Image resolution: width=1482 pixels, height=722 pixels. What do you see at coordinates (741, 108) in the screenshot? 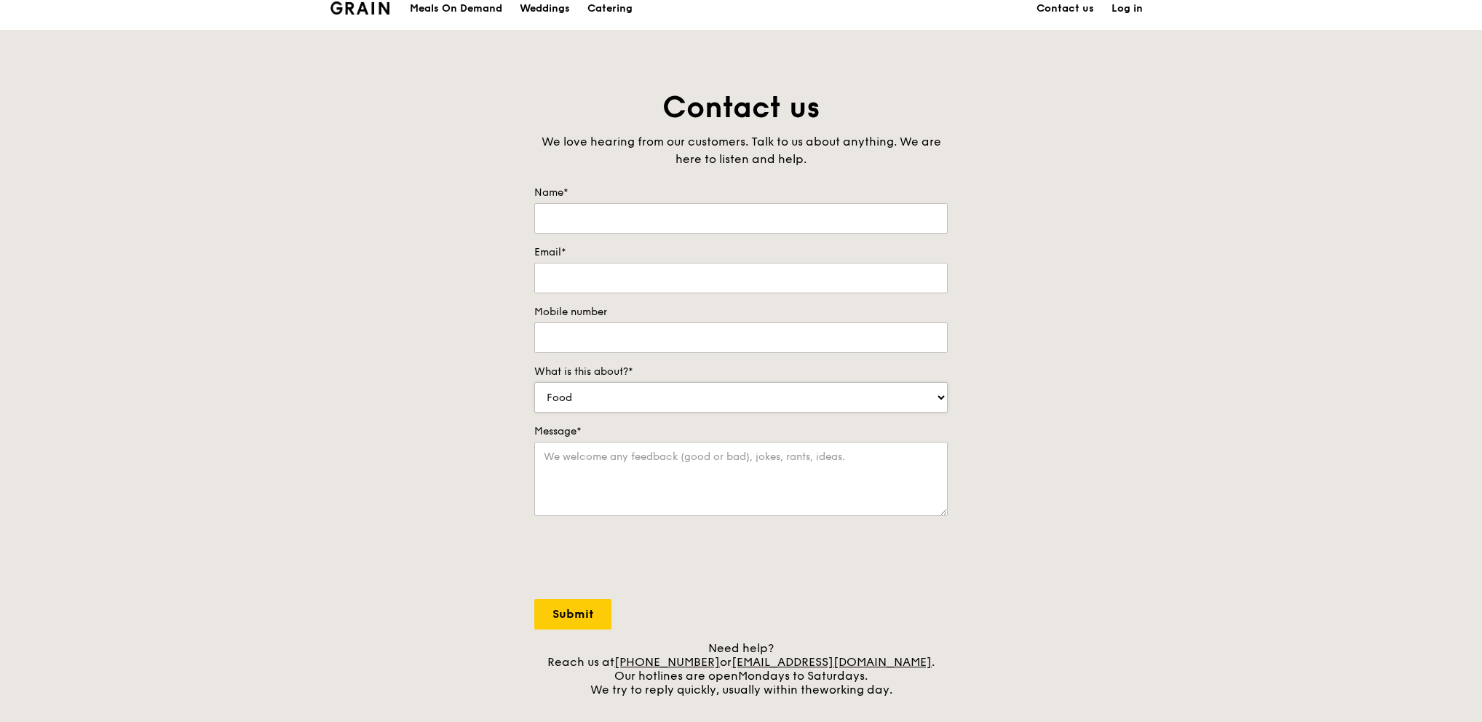
I see `h1: Contact us` at bounding box center [741, 108].